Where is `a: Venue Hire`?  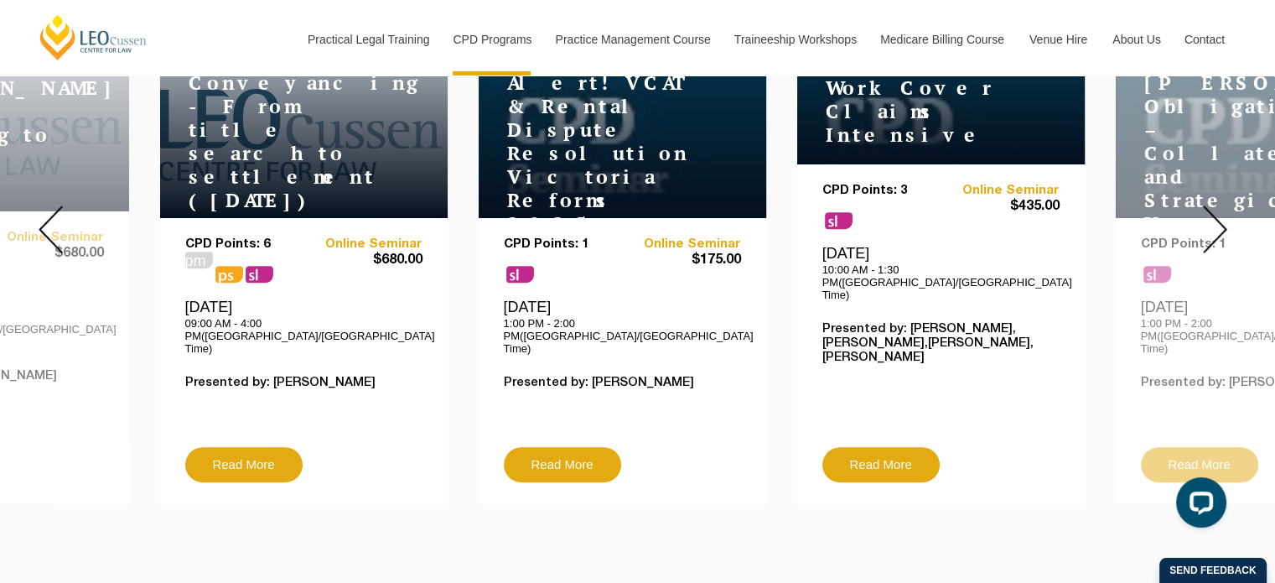 a: Venue Hire is located at coordinates (1058, 39).